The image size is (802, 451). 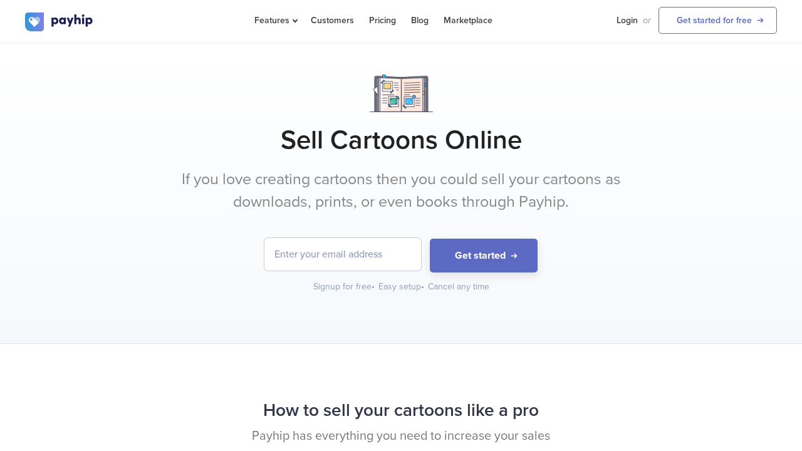 I want to click on img: Notebook.png, so click(x=401, y=93).